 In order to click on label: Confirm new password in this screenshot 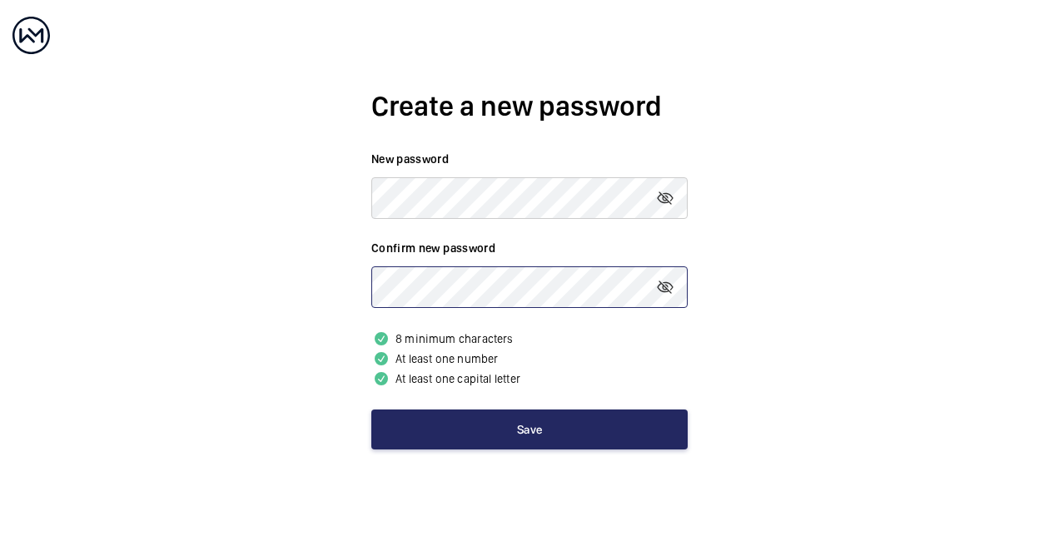, I will do `click(529, 248)`.